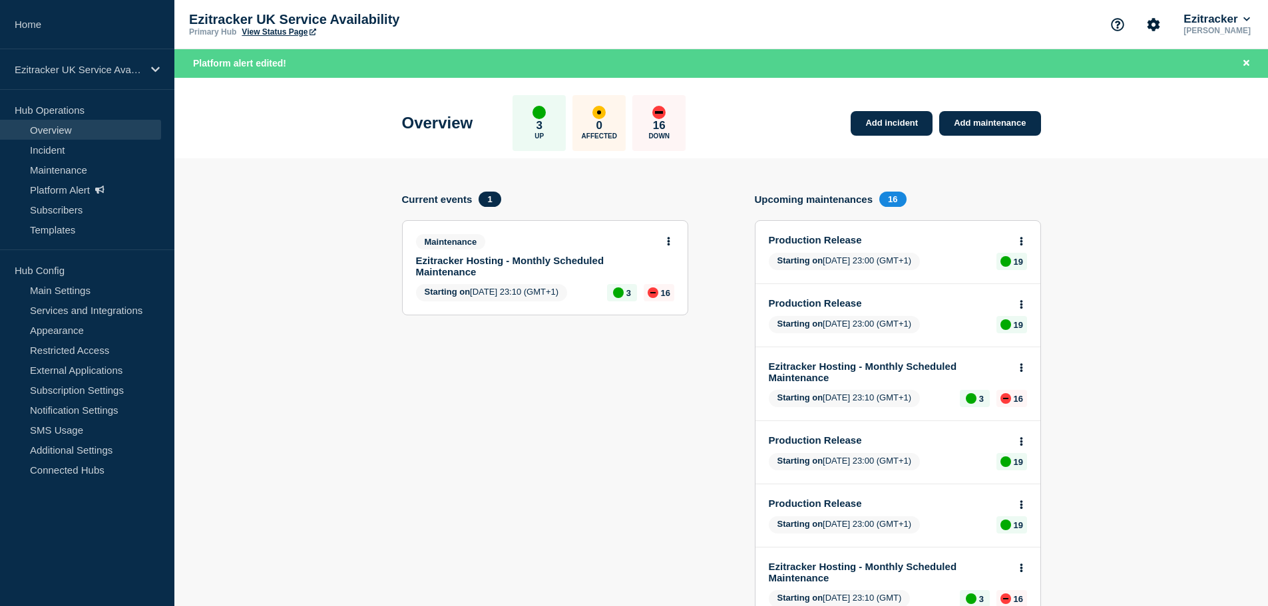 The image size is (1268, 606). I want to click on p: 0, so click(599, 126).